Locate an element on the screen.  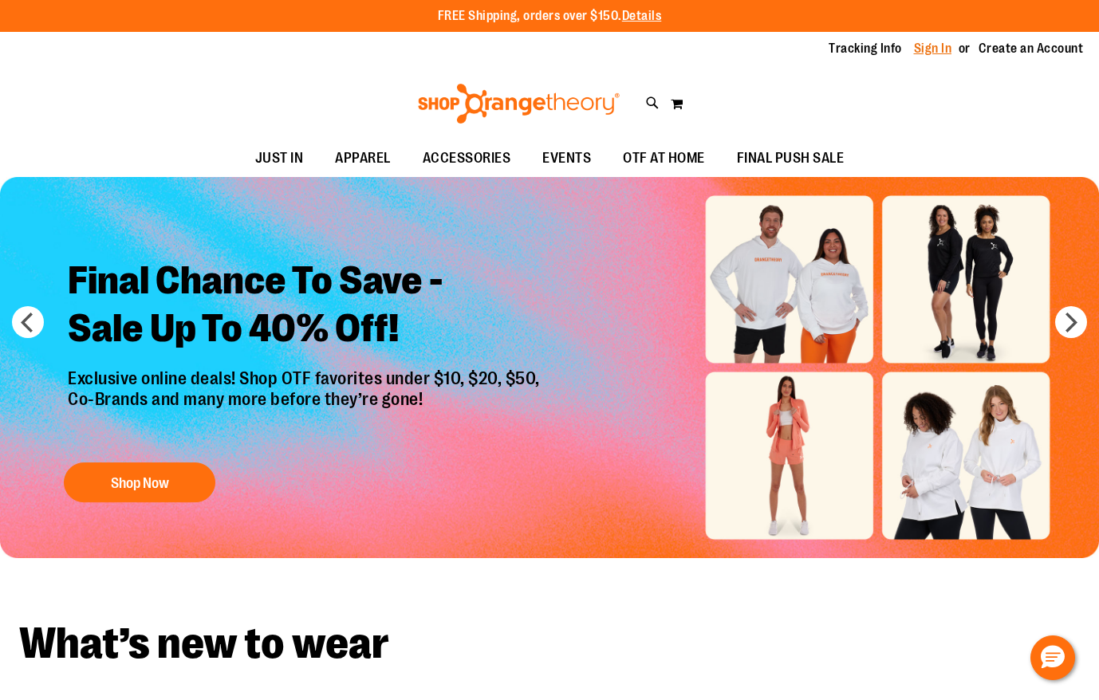
a: JUST IN is located at coordinates (279, 159).